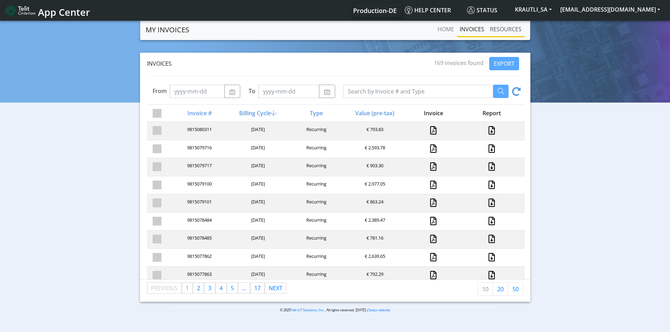  What do you see at coordinates (210, 288) in the screenshot?
I see `span: 3` at bounding box center [210, 288].